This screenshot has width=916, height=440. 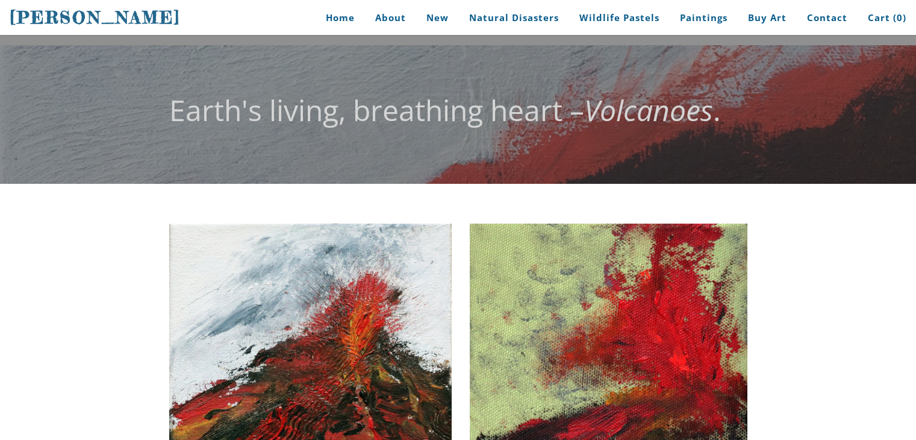 What do you see at coordinates (827, 17) in the screenshot?
I see `a: Contact` at bounding box center [827, 17].